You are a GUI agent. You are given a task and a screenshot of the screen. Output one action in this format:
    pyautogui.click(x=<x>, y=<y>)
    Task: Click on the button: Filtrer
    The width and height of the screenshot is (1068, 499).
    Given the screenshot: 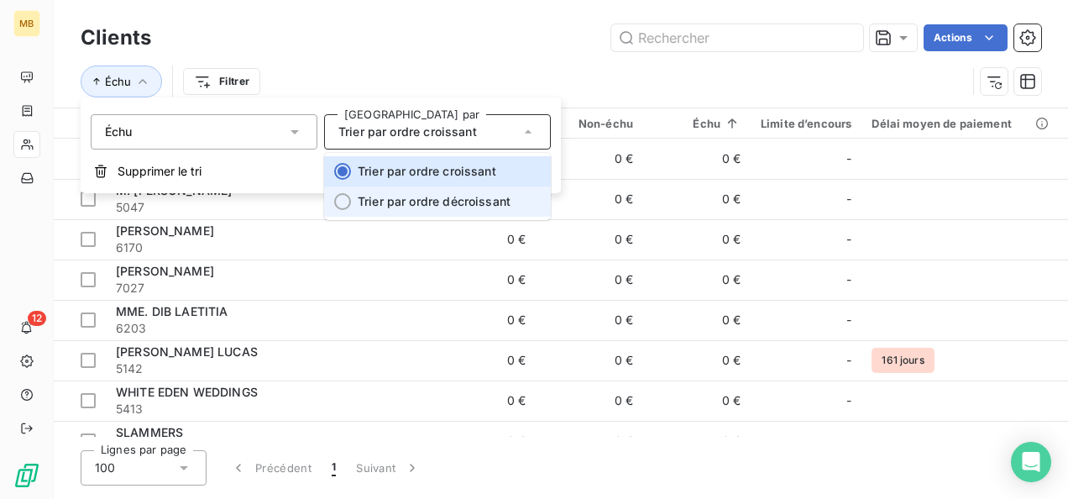 What is the action you would take?
    pyautogui.click(x=222, y=81)
    